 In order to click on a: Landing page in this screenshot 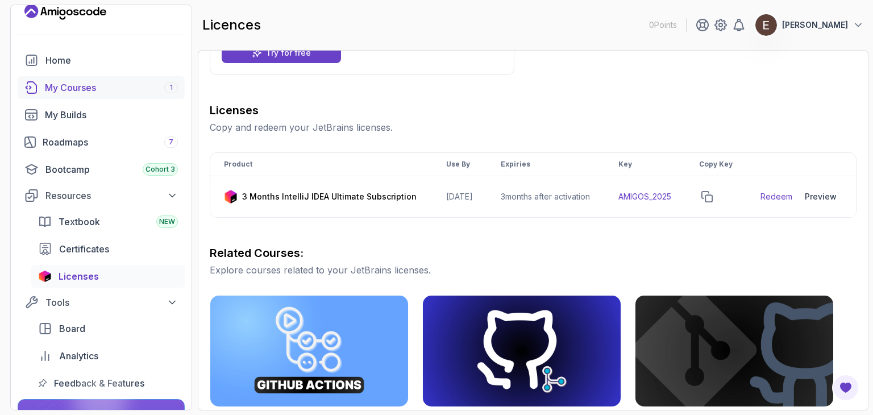, I will do `click(65, 12)`.